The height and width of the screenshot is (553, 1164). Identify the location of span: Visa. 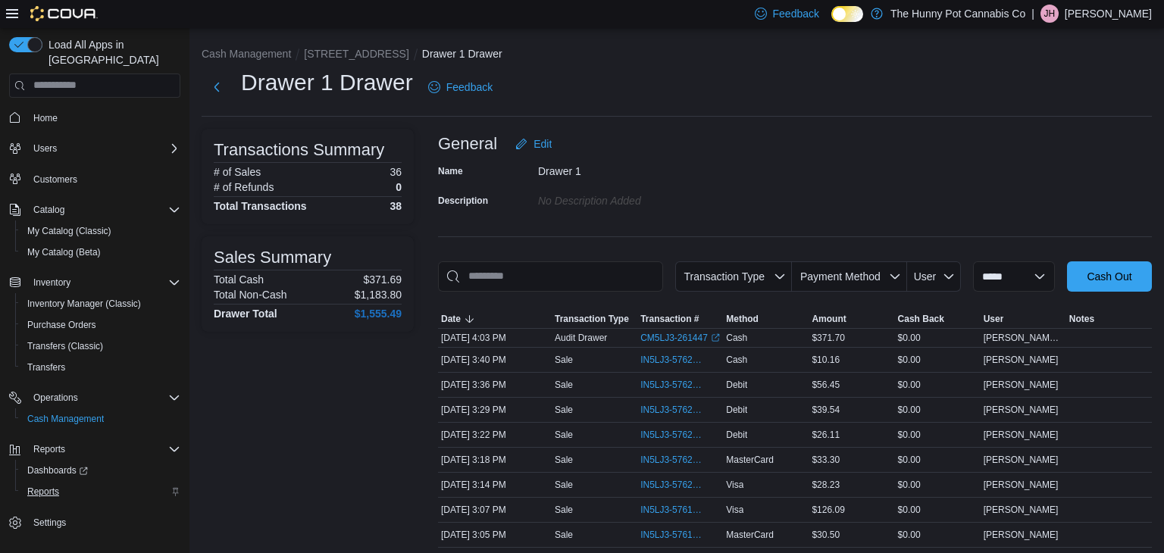
(734, 510).